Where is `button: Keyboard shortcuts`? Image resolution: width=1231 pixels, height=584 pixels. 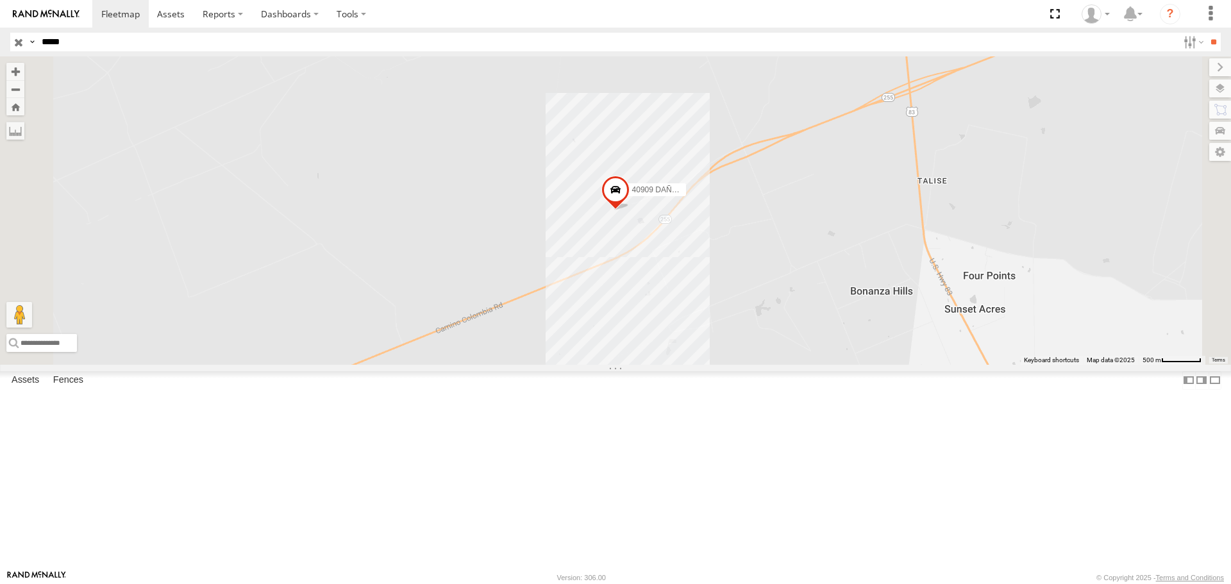
button: Keyboard shortcuts is located at coordinates (1052, 360).